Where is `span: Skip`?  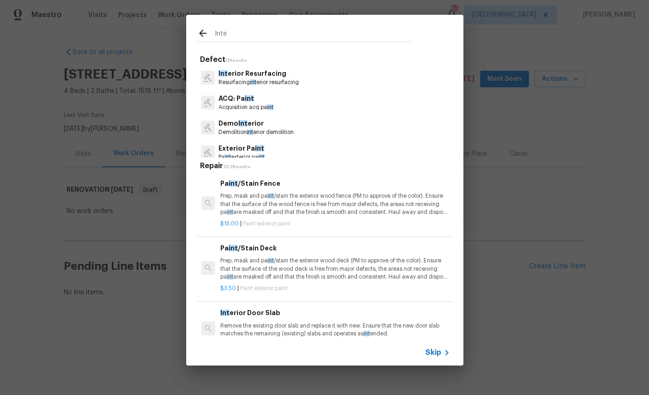 span: Skip is located at coordinates (433, 352).